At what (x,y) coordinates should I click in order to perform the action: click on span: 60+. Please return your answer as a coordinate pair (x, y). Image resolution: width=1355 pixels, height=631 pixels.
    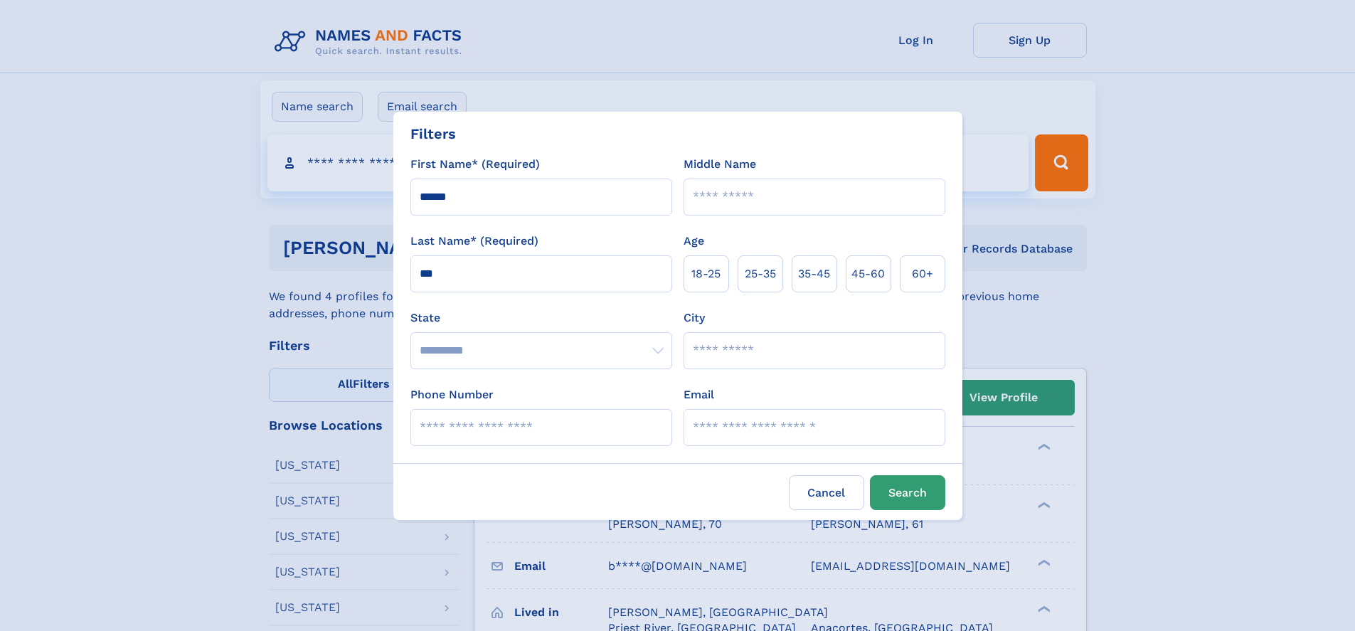
    Looking at the image, I should click on (922, 274).